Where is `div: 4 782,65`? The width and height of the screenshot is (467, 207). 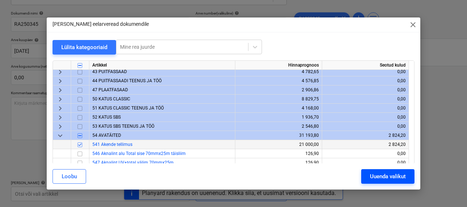
div: 4 782,65 is located at coordinates (278, 72).